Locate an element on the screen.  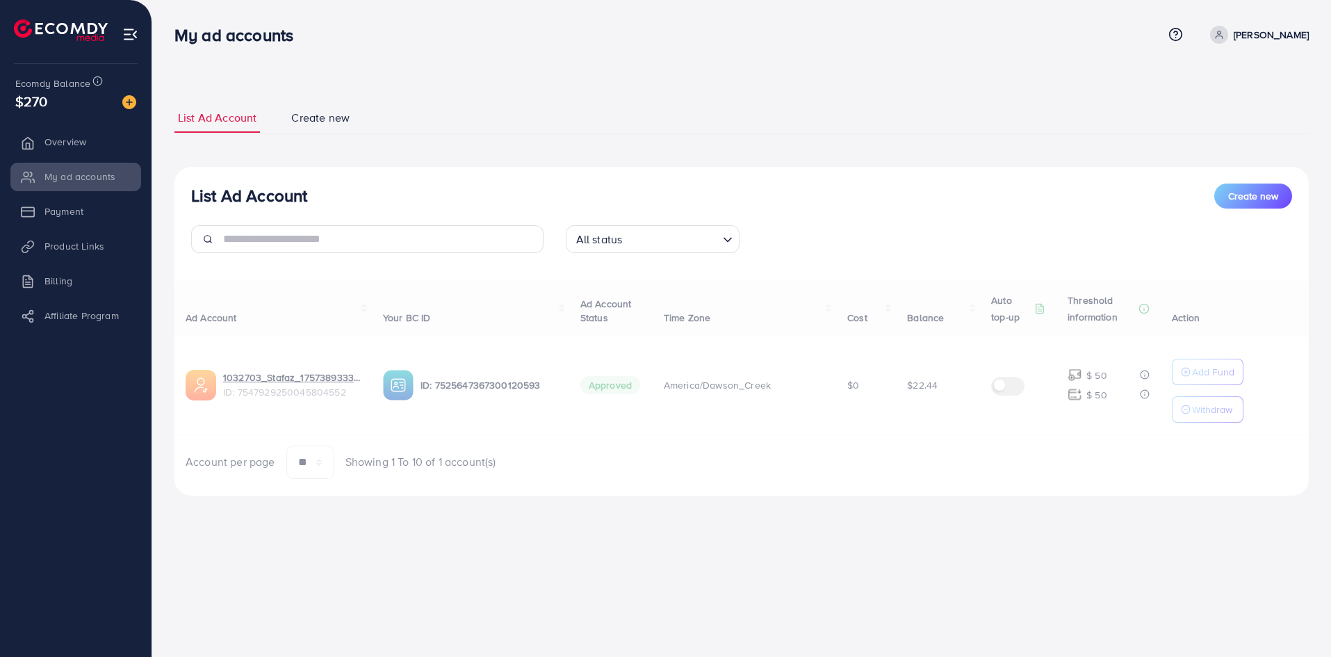
h3: List Ad Account is located at coordinates (249, 195).